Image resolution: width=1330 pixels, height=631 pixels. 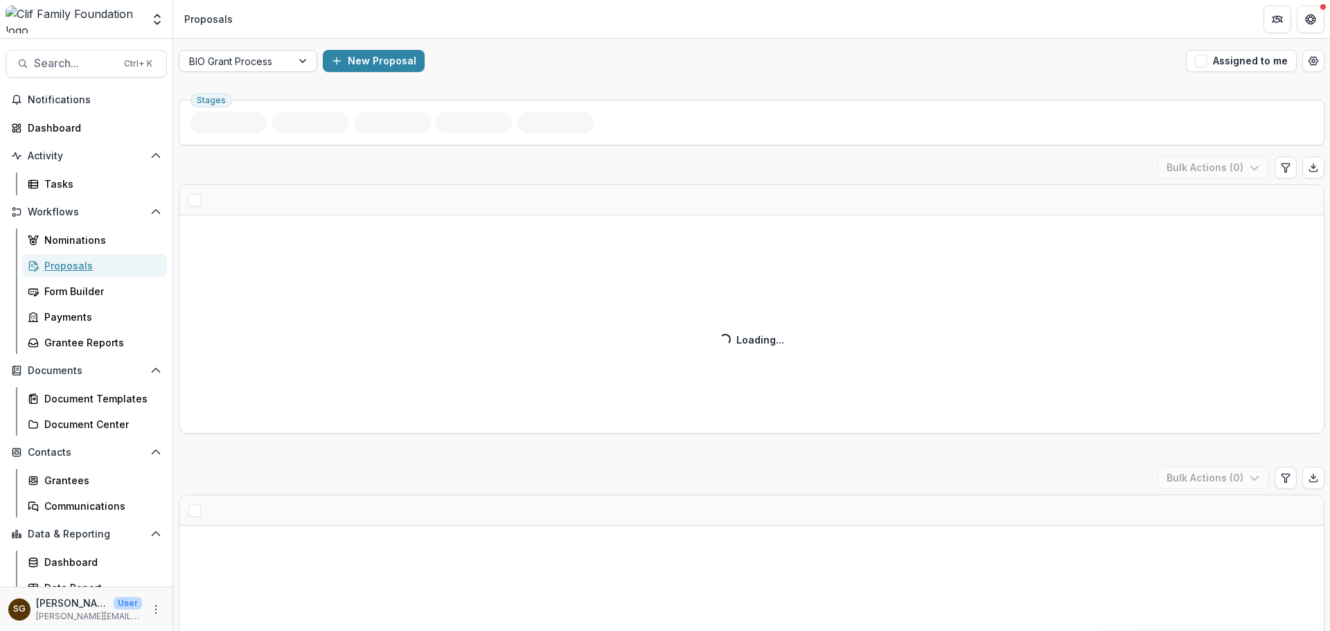 What do you see at coordinates (100, 480) in the screenshot?
I see `div: Grantees` at bounding box center [100, 480].